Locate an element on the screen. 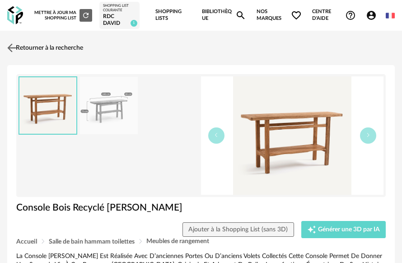 The width and height of the screenshot is (402, 263). span: Générer une 3D par IA is located at coordinates (348, 229).